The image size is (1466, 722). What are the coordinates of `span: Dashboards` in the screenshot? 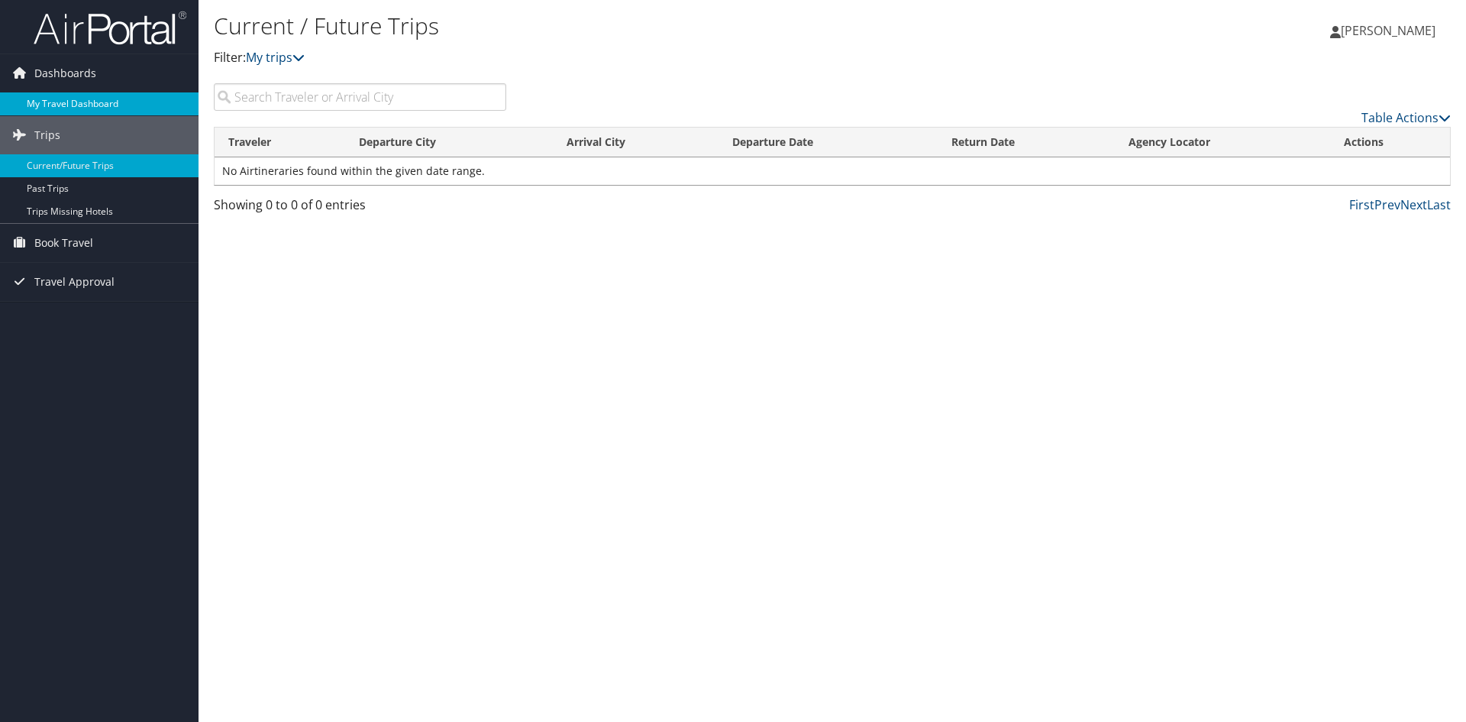 It's located at (65, 73).